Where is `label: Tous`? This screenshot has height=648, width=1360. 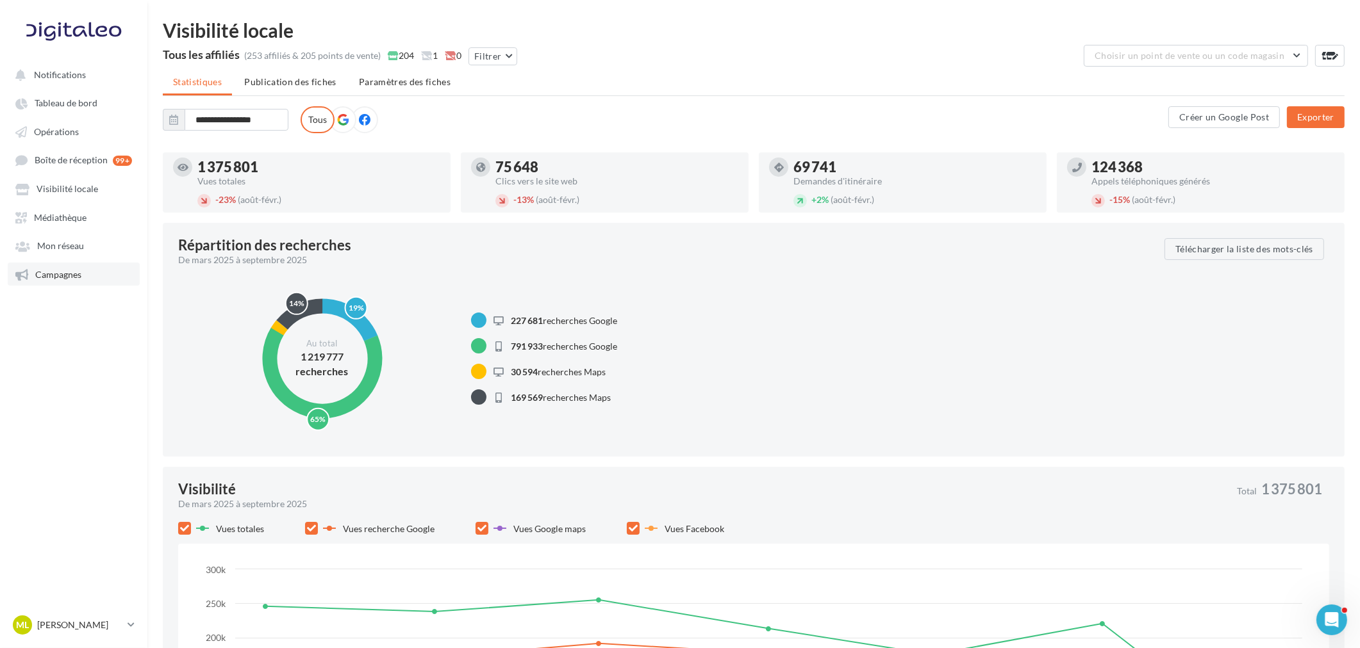 label: Tous is located at coordinates (317, 120).